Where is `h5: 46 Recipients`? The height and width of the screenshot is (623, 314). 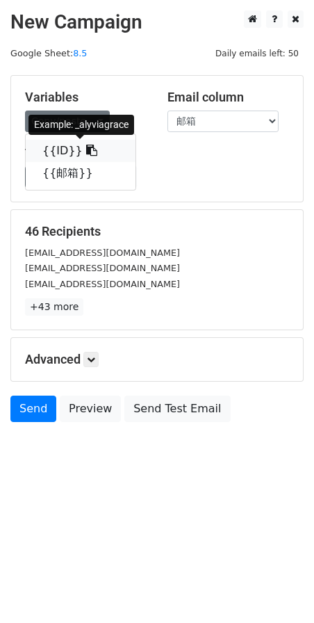
h5: 46 Recipients is located at coordinates (157, 232).